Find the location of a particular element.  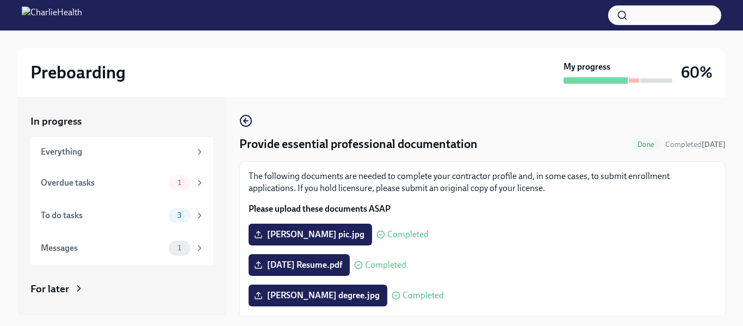

a: Everything is located at coordinates (122, 152).